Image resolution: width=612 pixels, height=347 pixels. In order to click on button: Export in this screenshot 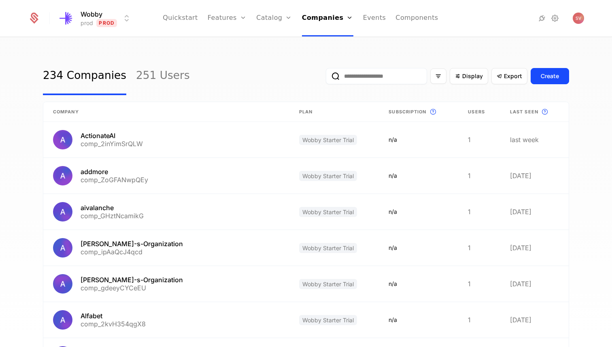, I will do `click(509, 76)`.